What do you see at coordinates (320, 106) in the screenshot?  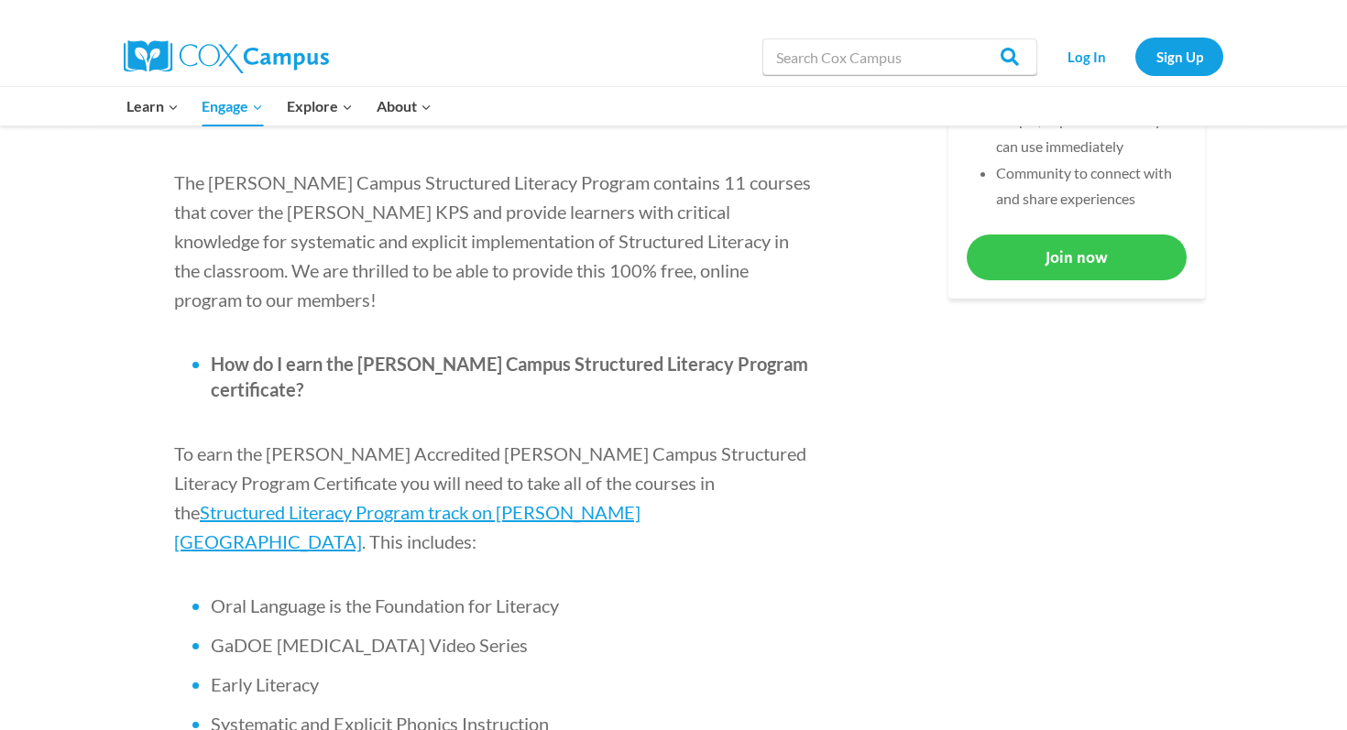 I see `button: Child menu of Explore` at bounding box center [320, 106].